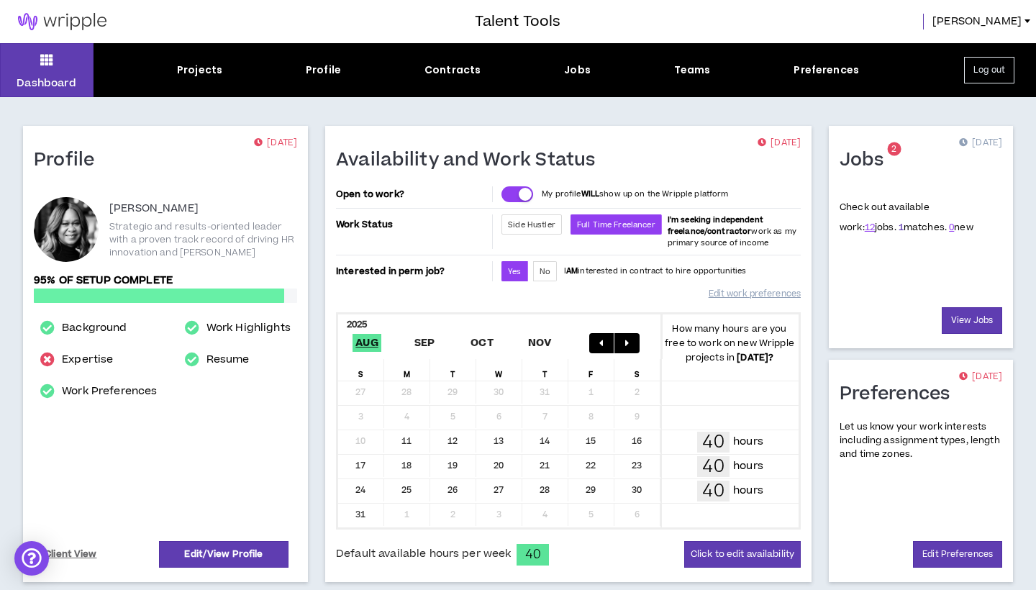  I want to click on div: F, so click(591, 370).